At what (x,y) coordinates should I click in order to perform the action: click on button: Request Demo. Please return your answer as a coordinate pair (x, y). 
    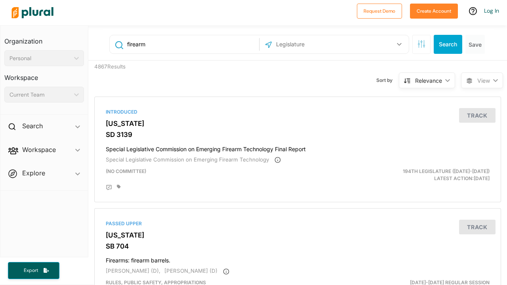
    Looking at the image, I should click on (380, 11).